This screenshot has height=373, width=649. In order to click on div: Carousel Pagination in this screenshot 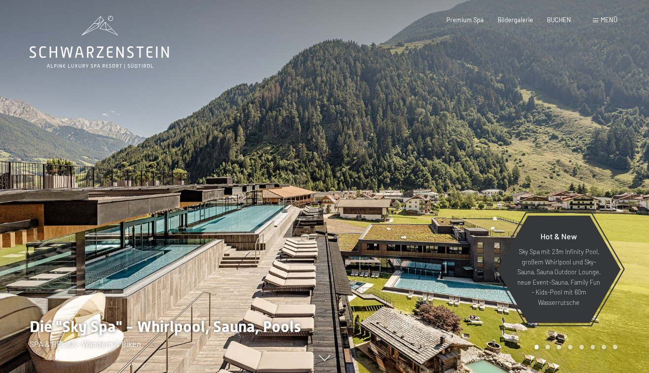, I will do `click(574, 347)`.